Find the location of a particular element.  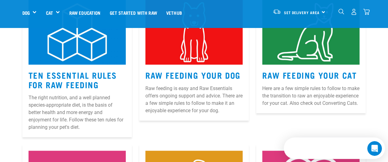

p: Here are a few simple rules to follow to make the transition to raw an enjoyable experience for y... is located at coordinates (311, 96).